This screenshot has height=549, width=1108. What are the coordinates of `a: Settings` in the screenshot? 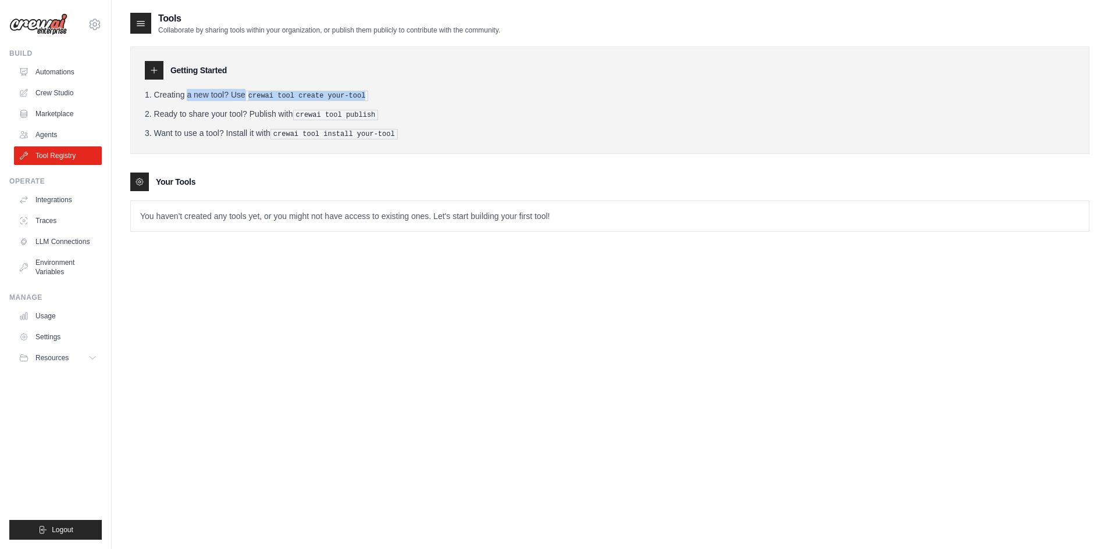 It's located at (58, 337).